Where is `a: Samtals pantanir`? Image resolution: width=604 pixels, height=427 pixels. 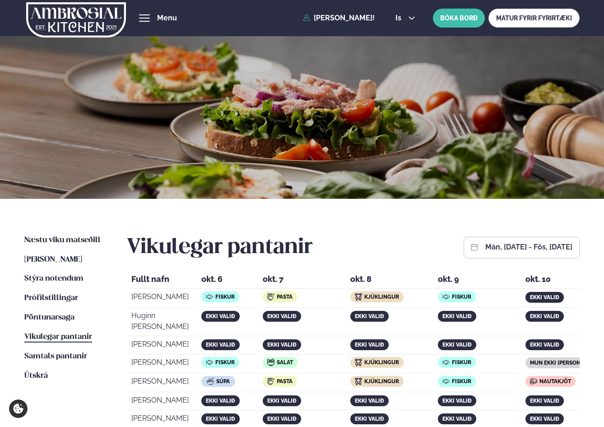
a: Samtals pantanir is located at coordinates (56, 356).